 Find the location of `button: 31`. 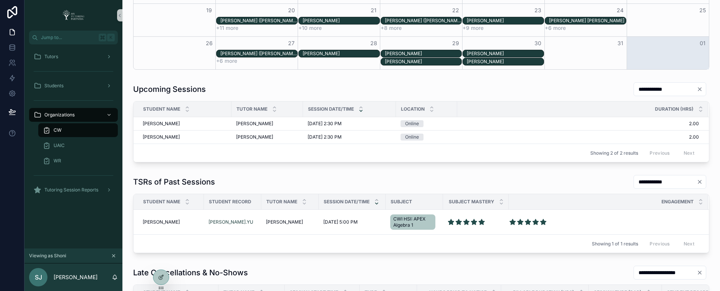

button: 31 is located at coordinates (620, 43).